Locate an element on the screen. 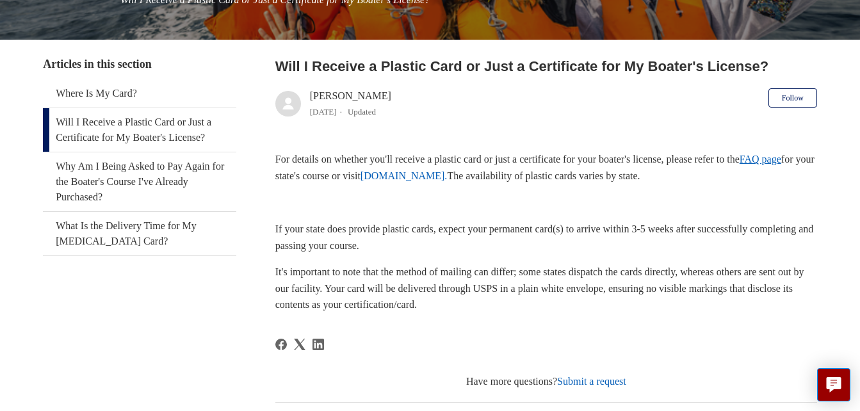 The height and width of the screenshot is (411, 860). a: Will I Receive a Plastic Card or Just a Certificate for My Boater's License? is located at coordinates (140, 130).